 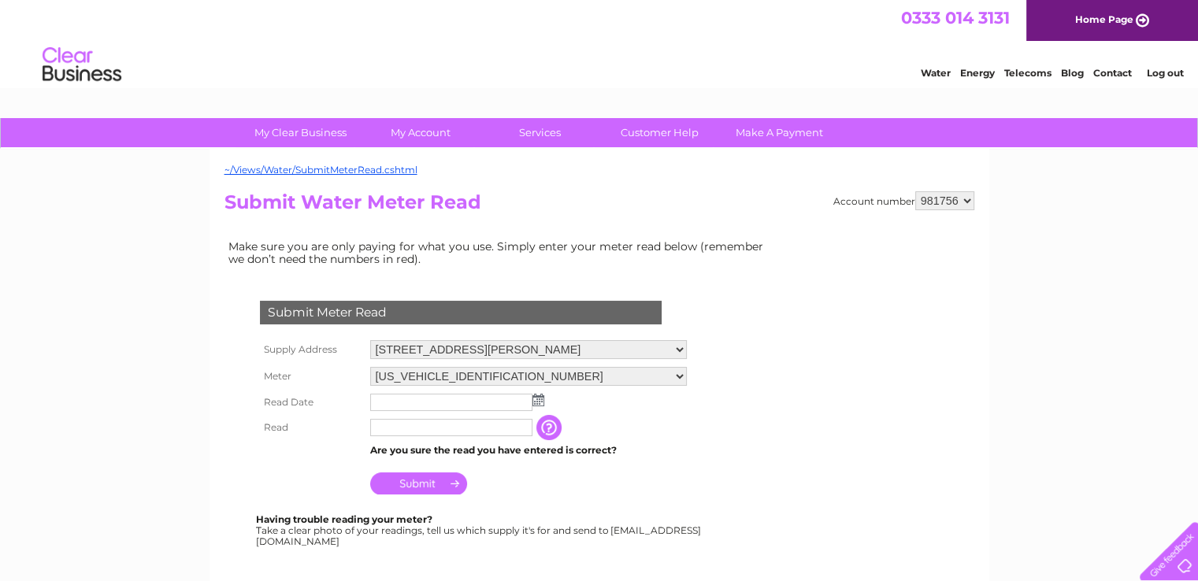 I want to click on th: Supply Address, so click(x=311, y=350).